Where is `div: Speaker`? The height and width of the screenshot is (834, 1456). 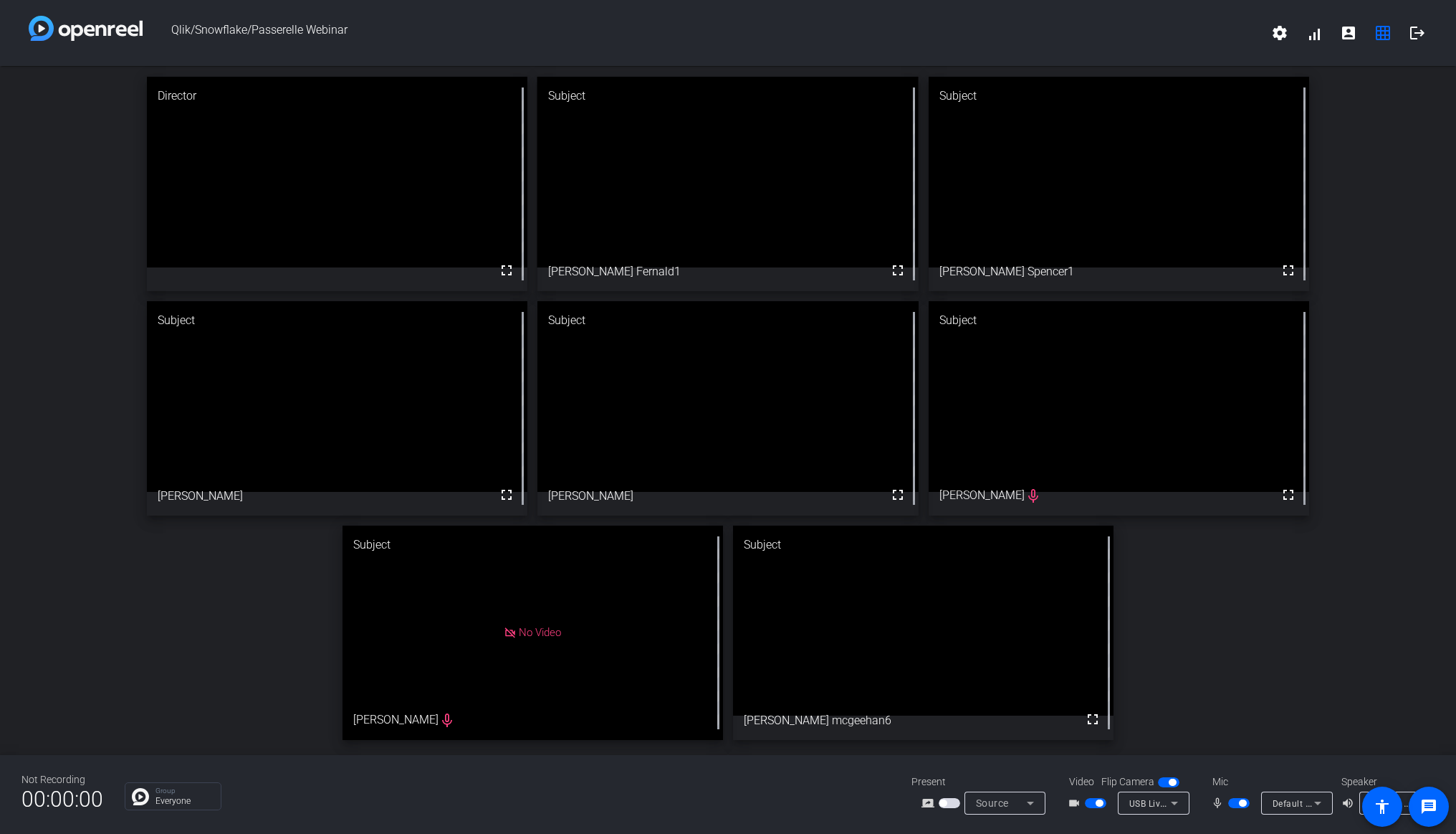
div: Speaker is located at coordinates (1384, 782).